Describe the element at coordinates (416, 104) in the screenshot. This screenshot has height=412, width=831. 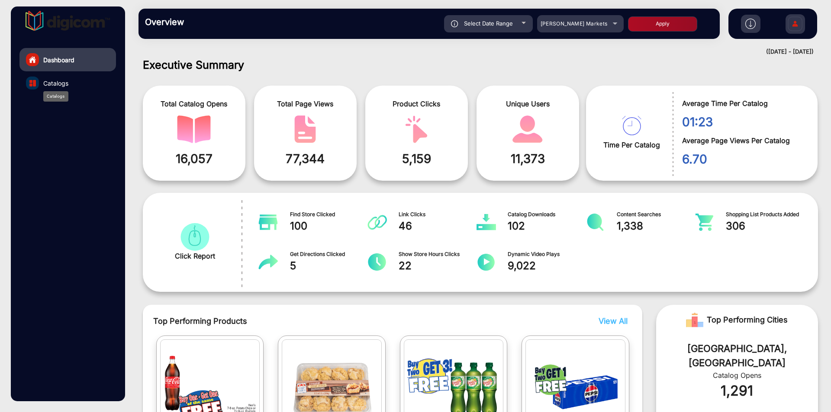
I see `span: Product Clicks` at that location.